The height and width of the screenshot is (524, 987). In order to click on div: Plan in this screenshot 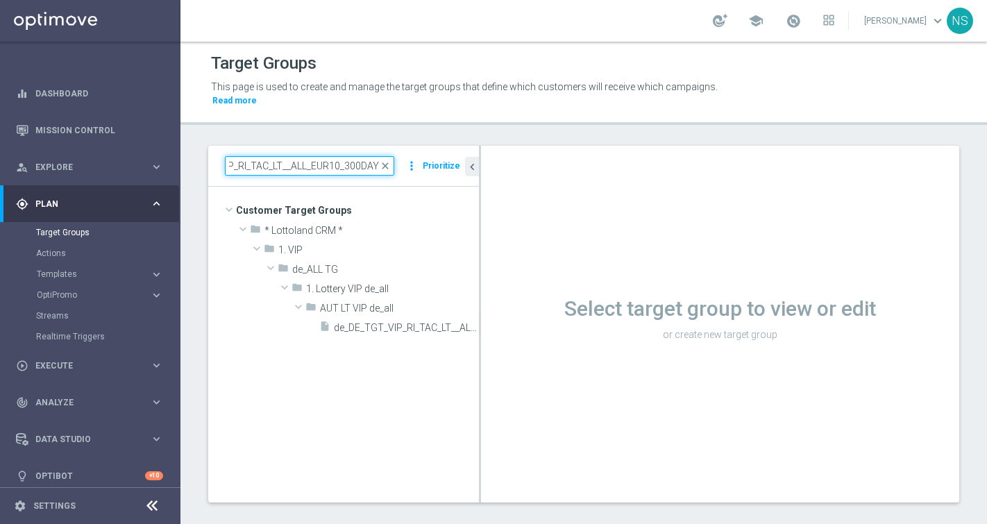, I will do `click(83, 204)`.